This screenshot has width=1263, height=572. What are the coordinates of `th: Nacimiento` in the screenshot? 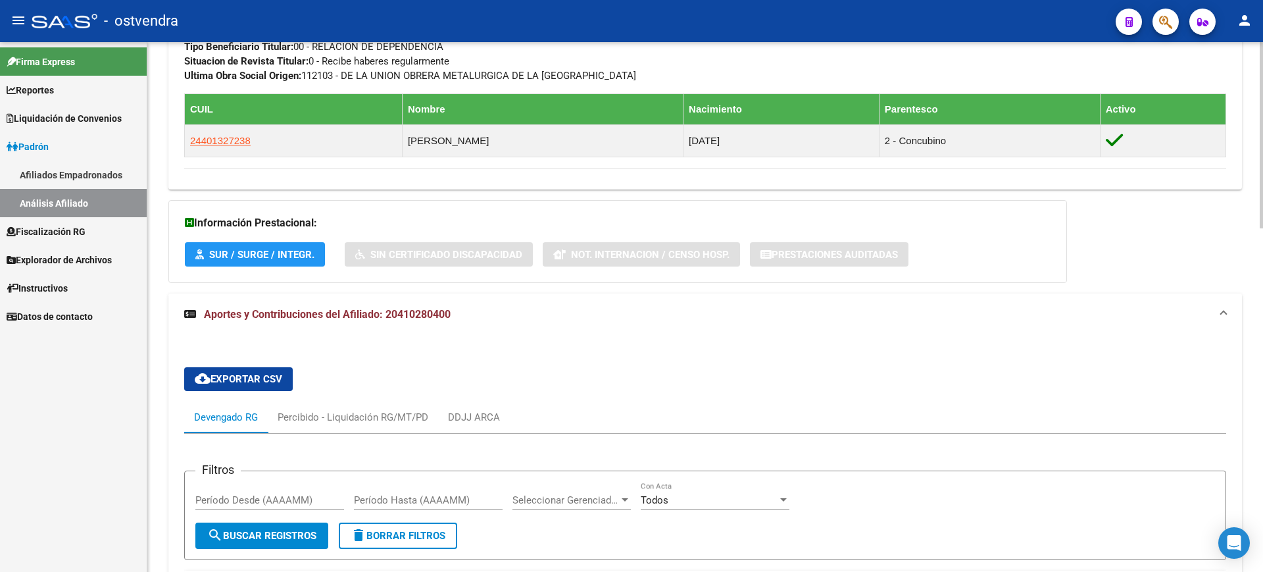 It's located at (782, 109).